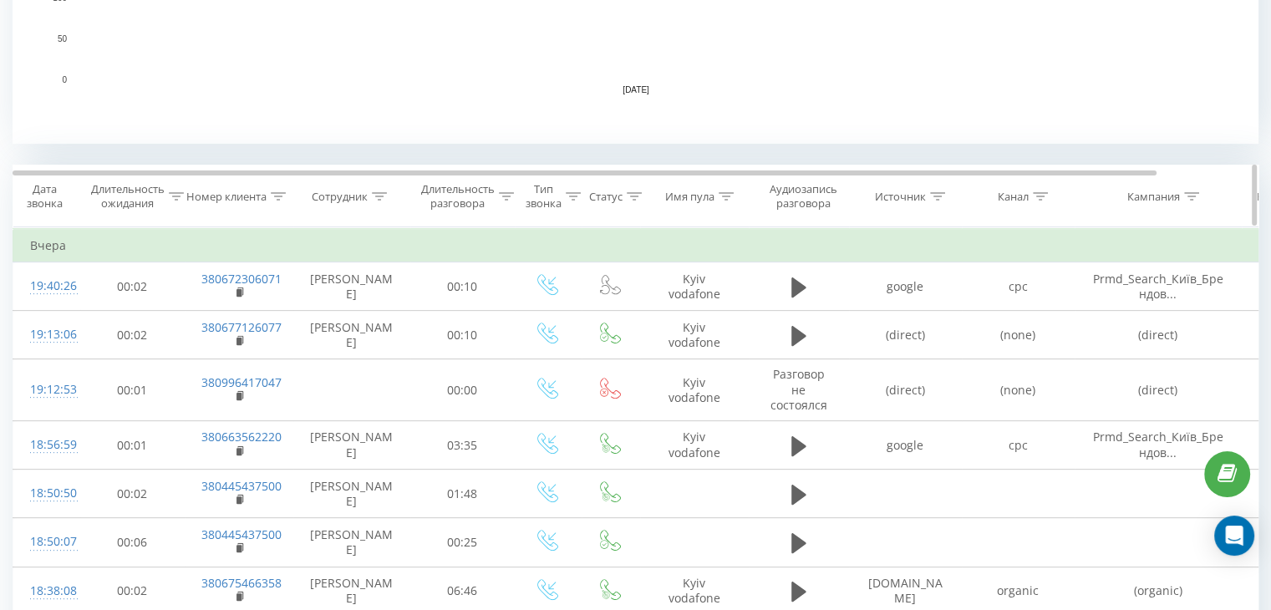 This screenshot has height=610, width=1271. I want to click on div: Тип звонка, so click(543, 196).